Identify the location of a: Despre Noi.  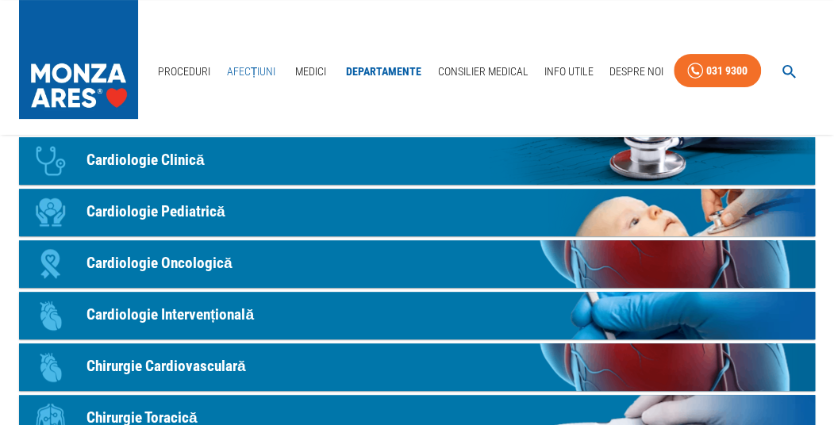
(637, 71).